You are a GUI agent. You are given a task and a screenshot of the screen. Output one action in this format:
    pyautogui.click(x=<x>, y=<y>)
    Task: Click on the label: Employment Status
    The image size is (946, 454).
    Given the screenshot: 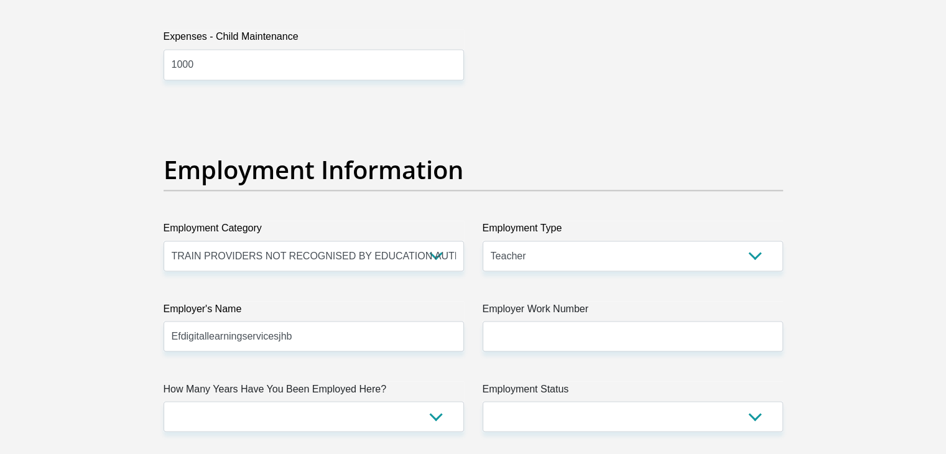 What is the action you would take?
    pyautogui.click(x=633, y=391)
    